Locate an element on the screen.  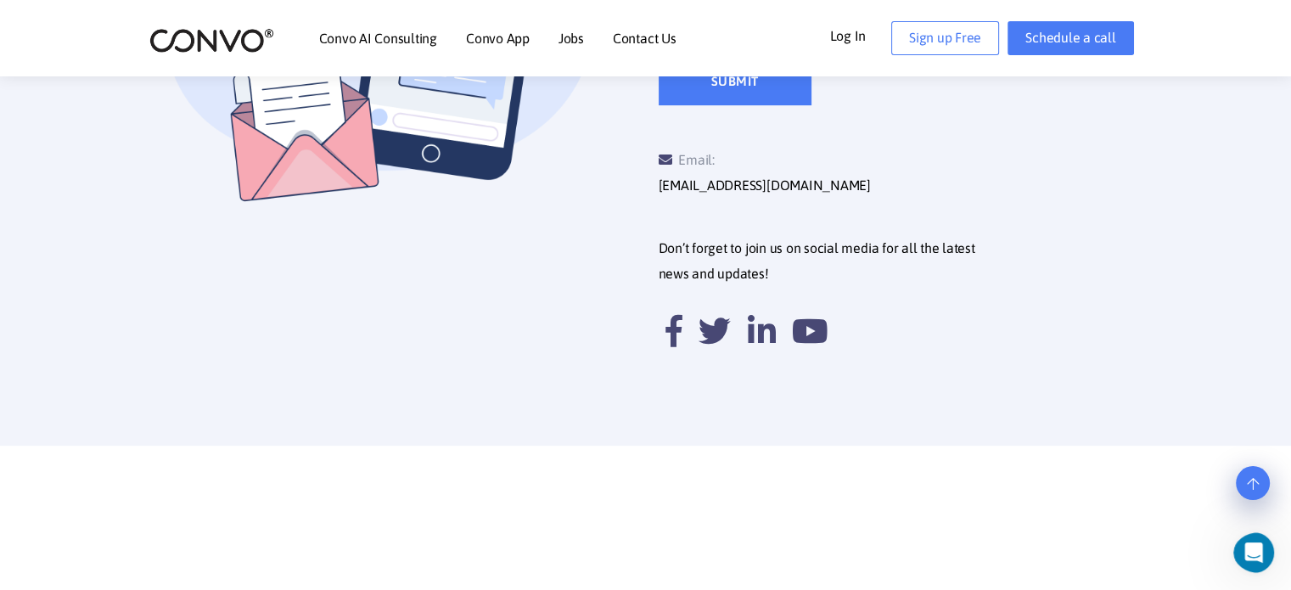
a: Sign up Free is located at coordinates (945, 38).